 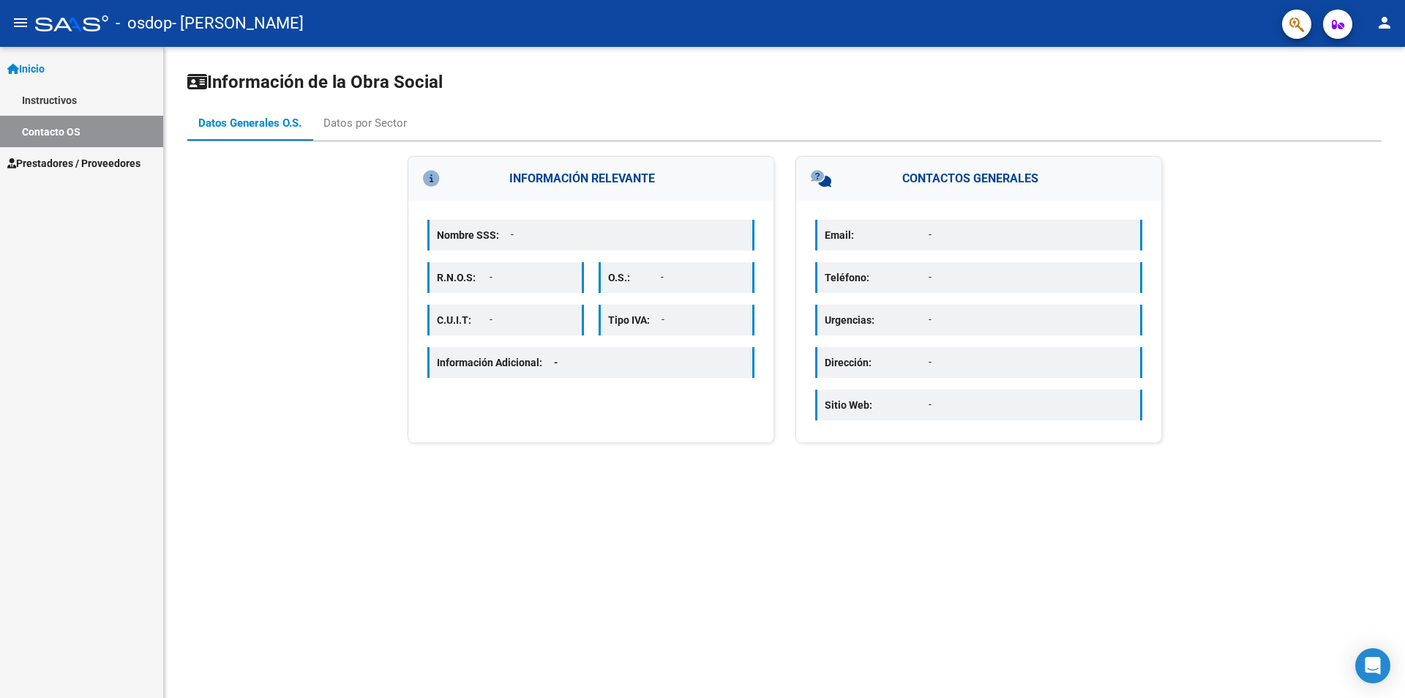 I want to click on span: Inicio, so click(x=26, y=69).